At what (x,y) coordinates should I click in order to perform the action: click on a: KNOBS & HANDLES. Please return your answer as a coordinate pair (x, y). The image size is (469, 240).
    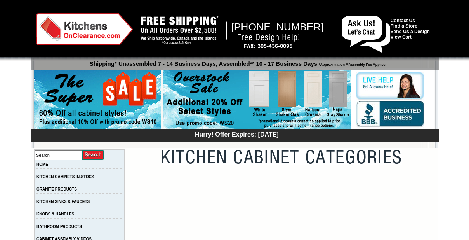
    Looking at the image, I should click on (55, 214).